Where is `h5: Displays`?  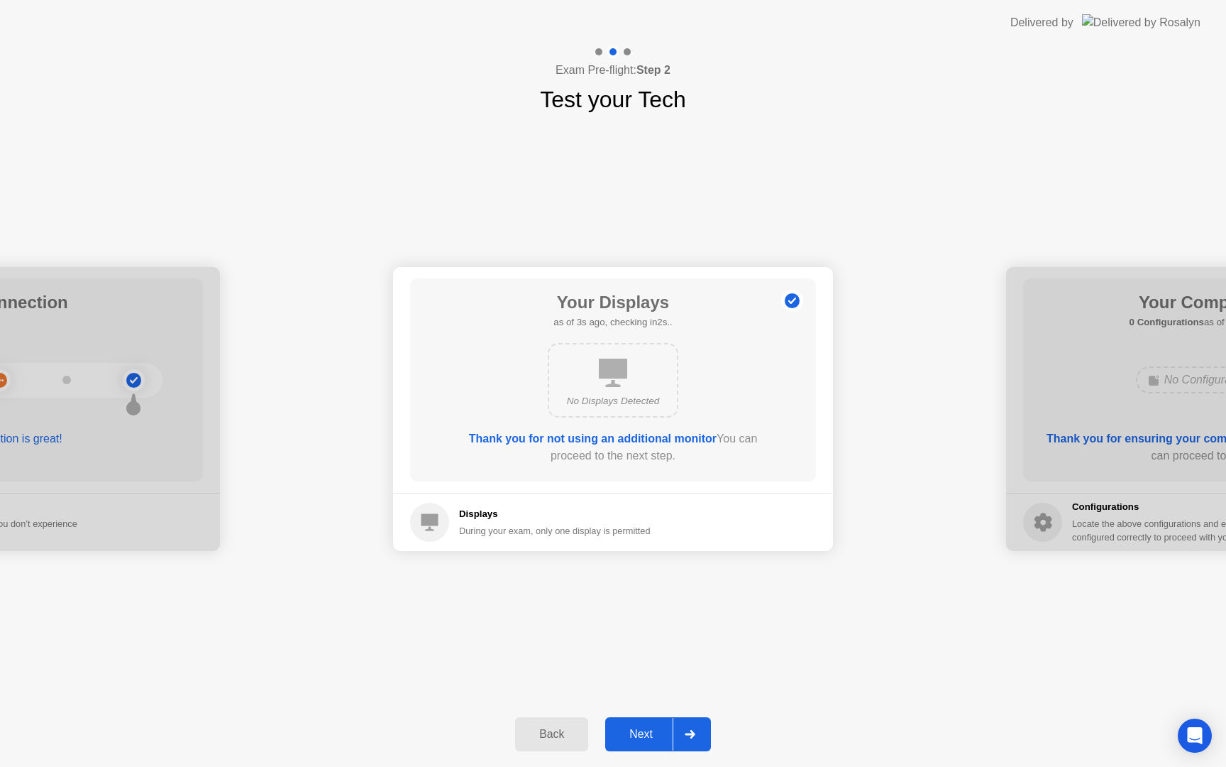
h5: Displays is located at coordinates (555, 514).